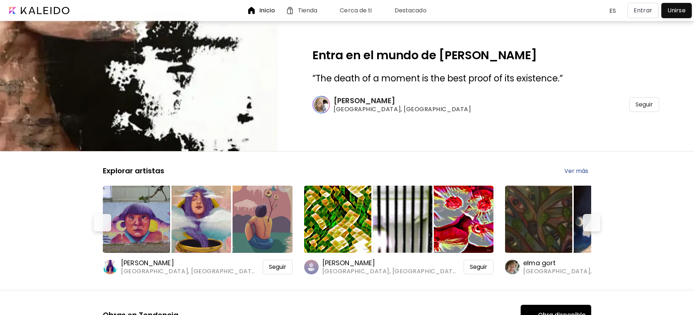 This screenshot has height=315, width=694. What do you see at coordinates (136, 219) in the screenshot?
I see `img: https://cdn.kaleido.art/CDN/Artwork/175894/Thumbnail/large.webp?updated=779588` at bounding box center [136, 219].